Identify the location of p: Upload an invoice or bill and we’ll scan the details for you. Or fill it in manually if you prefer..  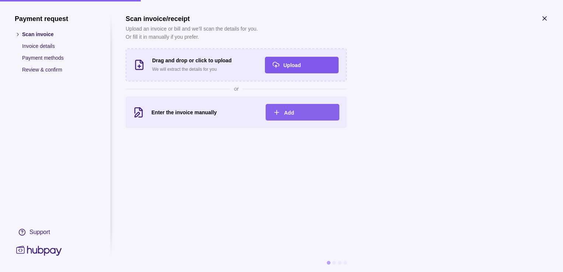
(192, 33).